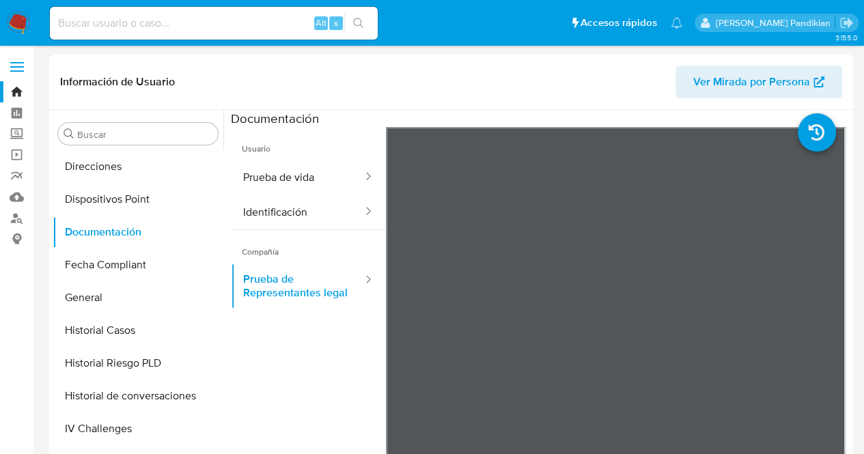 The height and width of the screenshot is (454, 864). What do you see at coordinates (321, 23) in the screenshot?
I see `span: Alt` at bounding box center [321, 23].